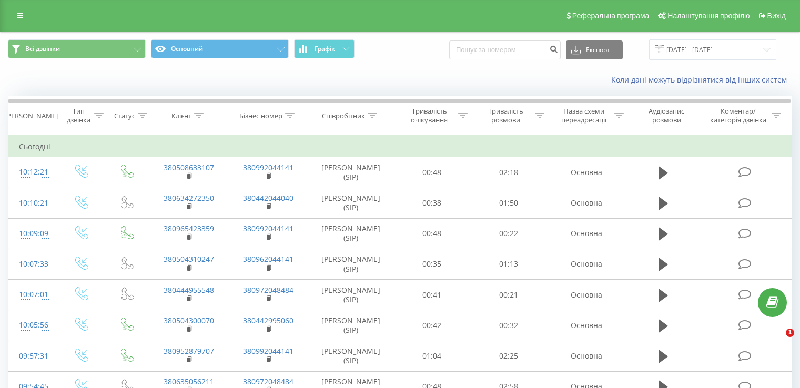 The image size is (800, 388). What do you see at coordinates (505, 50) in the screenshot?
I see `input: Пошук за номером` at bounding box center [505, 50].